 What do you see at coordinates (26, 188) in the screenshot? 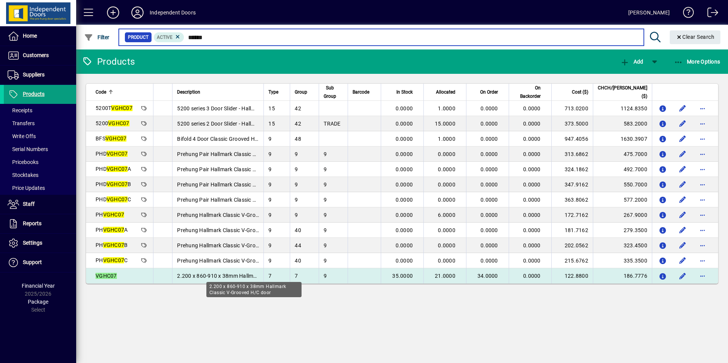
I see `span: Price Updates` at bounding box center [26, 188].